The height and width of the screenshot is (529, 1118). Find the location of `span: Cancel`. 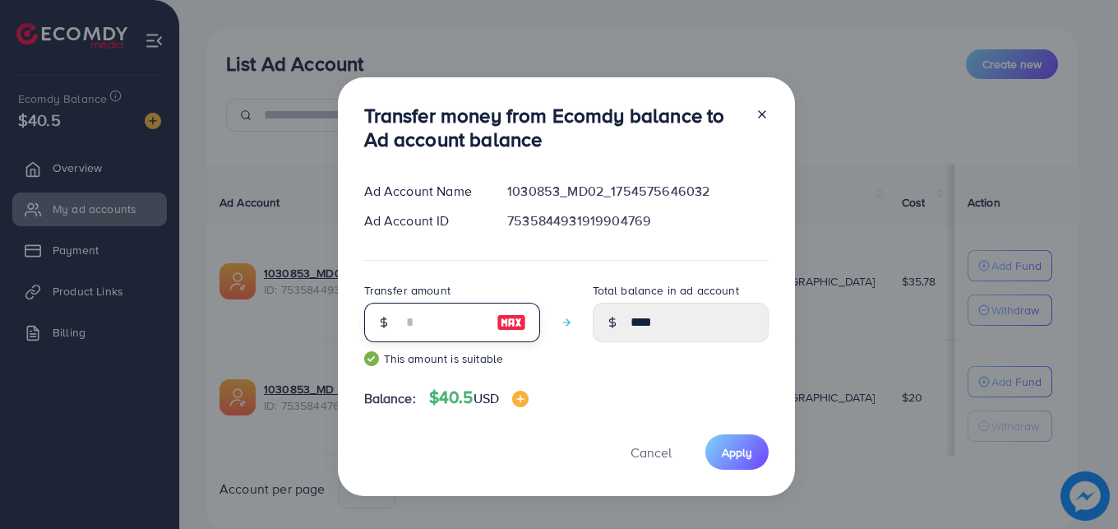

span: Cancel is located at coordinates (651, 452).